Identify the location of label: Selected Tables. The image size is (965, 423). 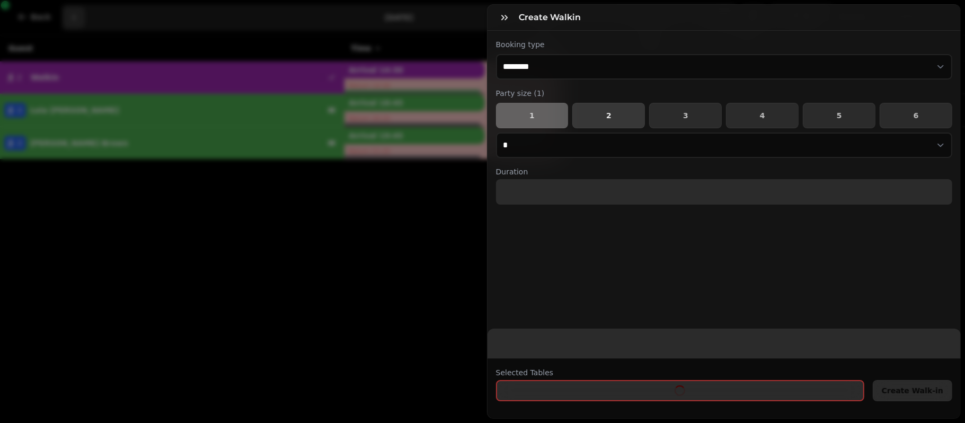
(680, 373).